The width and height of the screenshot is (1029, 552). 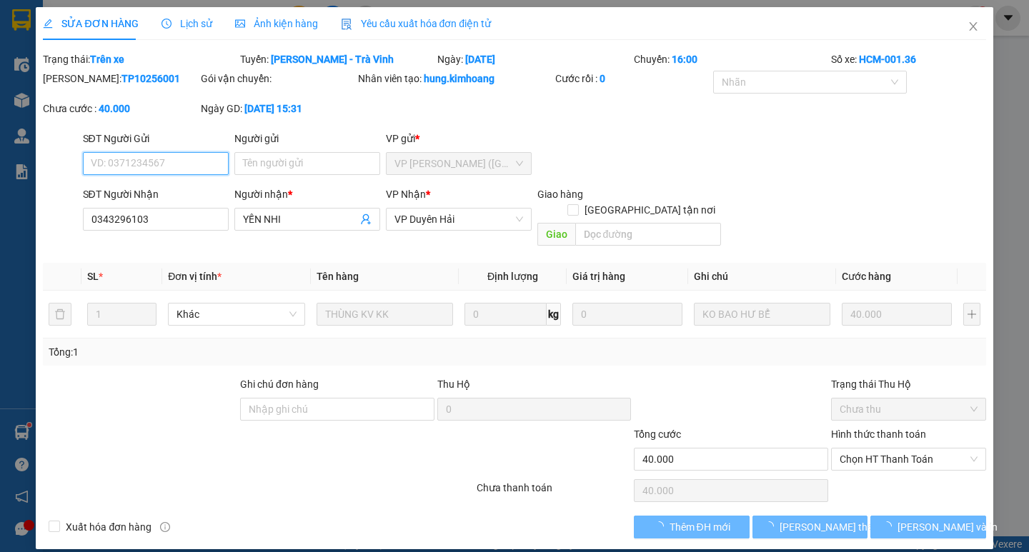 What do you see at coordinates (187, 24) in the screenshot?
I see `span: Lịch sử` at bounding box center [187, 24].